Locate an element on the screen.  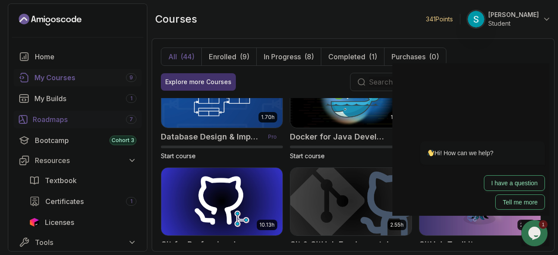
button: Purchases(0) is located at coordinates (415, 57).